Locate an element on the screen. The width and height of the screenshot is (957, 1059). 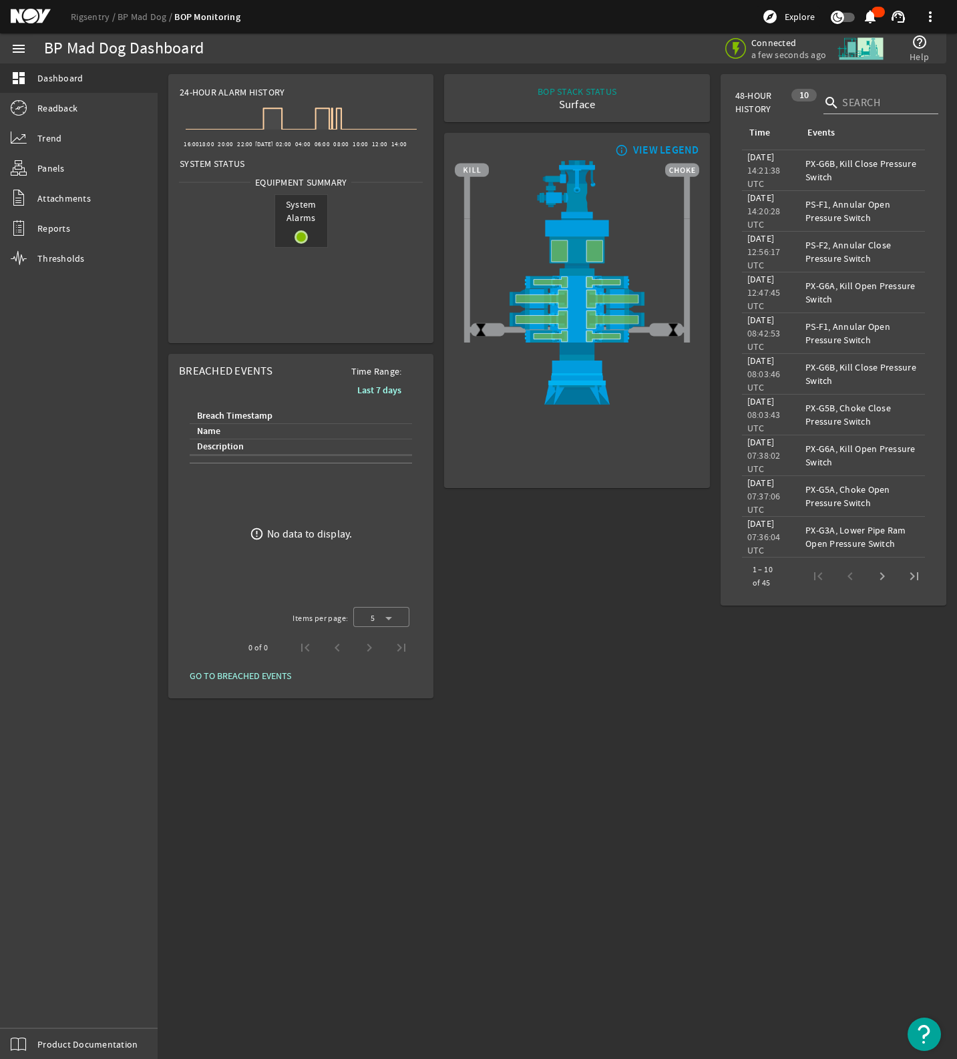
a: BOP Monitoring is located at coordinates (207, 17).